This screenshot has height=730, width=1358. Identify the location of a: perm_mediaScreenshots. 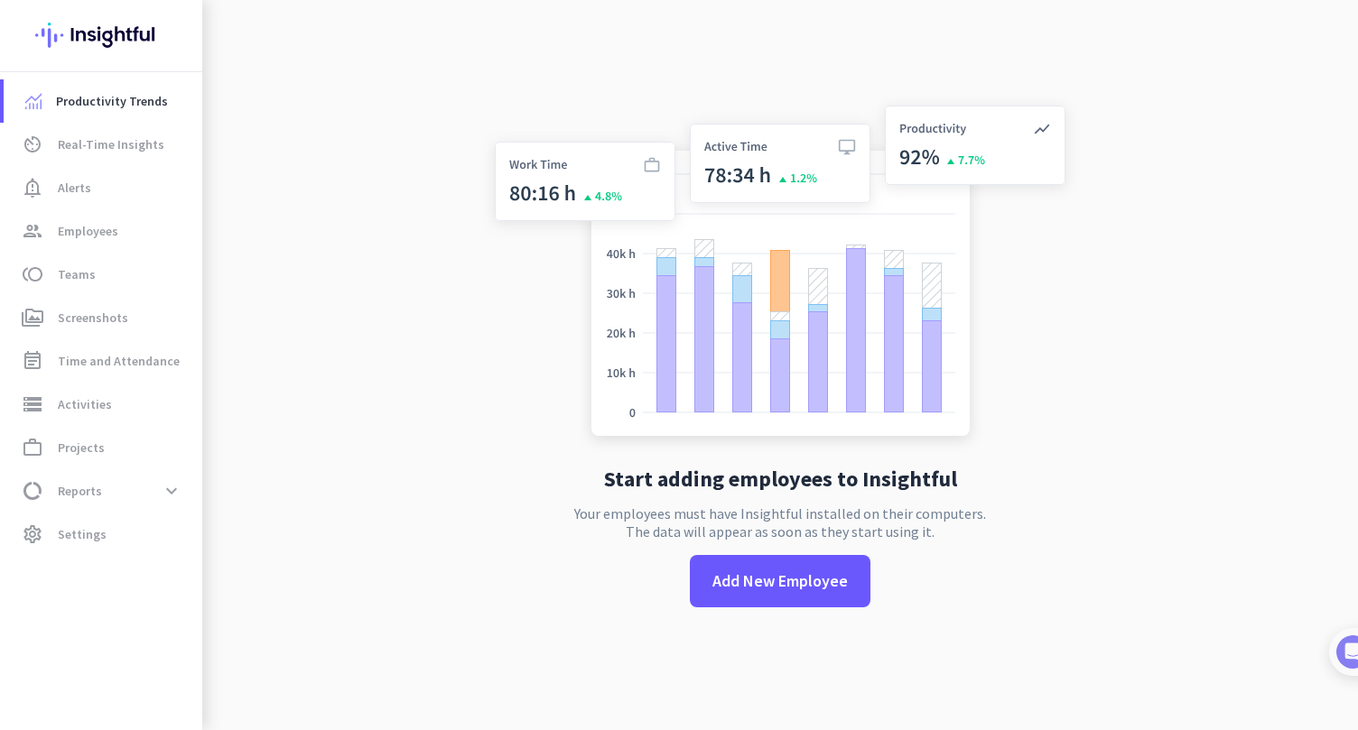
(103, 318).